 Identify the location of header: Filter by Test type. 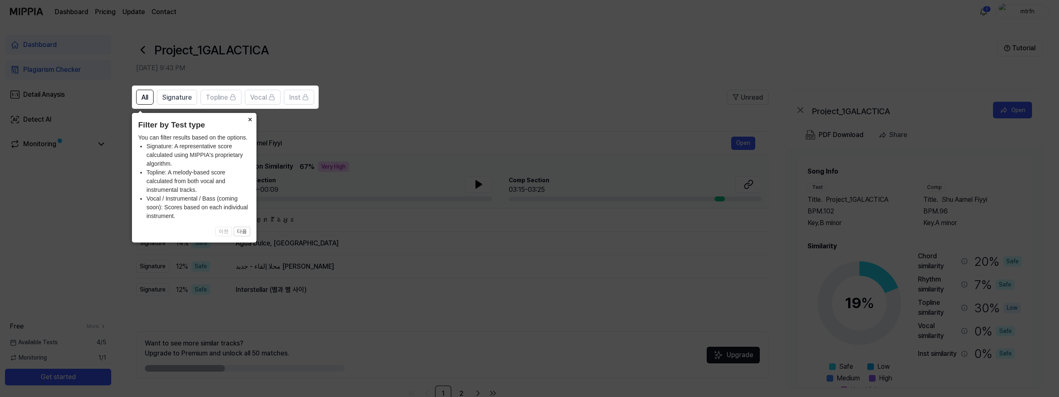
(194, 125).